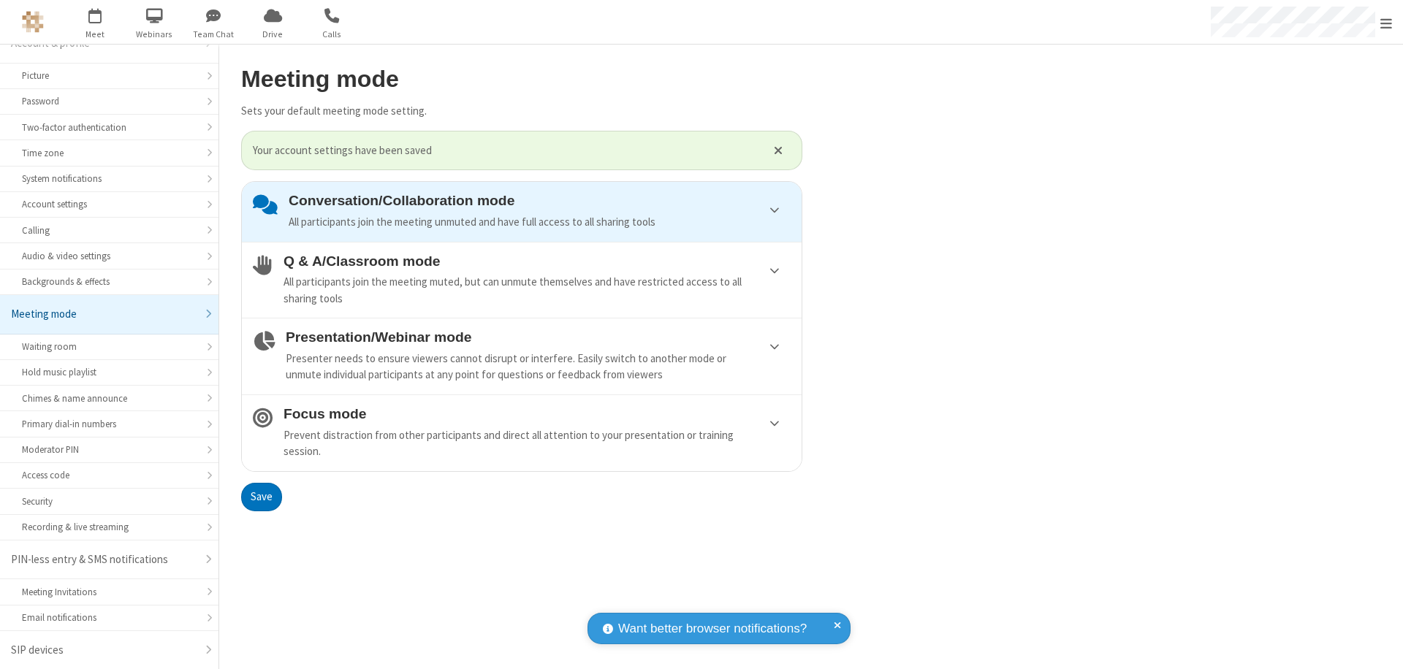 This screenshot has width=1403, height=669. I want to click on h4: Presentation/Webinar mode, so click(538, 337).